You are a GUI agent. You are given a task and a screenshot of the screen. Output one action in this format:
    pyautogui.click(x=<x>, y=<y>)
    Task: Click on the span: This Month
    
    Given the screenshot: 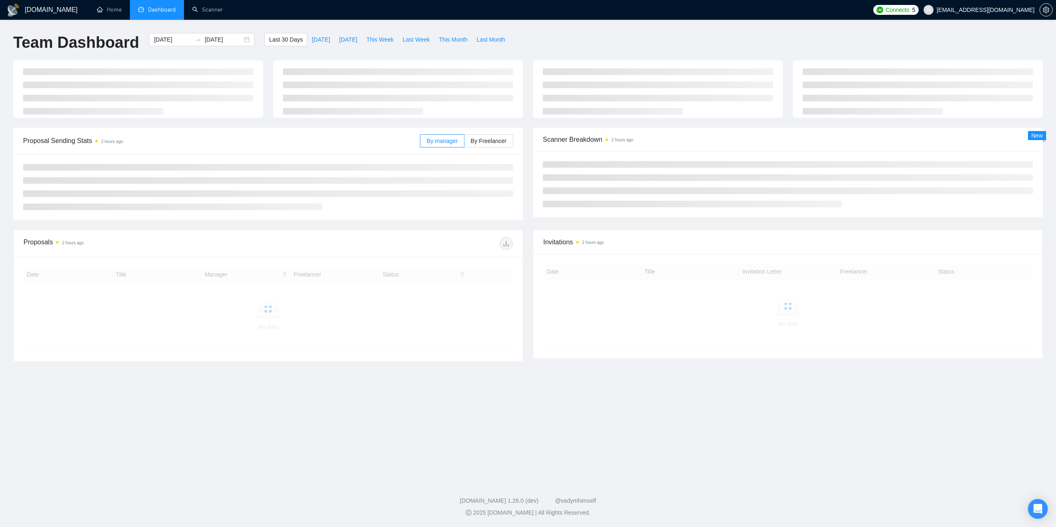 What is the action you would take?
    pyautogui.click(x=453, y=40)
    